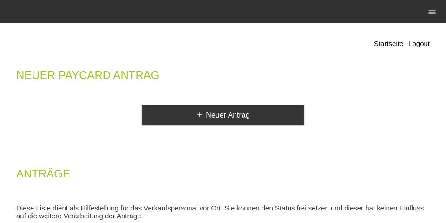 The image size is (446, 223). I want to click on a: menu, so click(432, 12).